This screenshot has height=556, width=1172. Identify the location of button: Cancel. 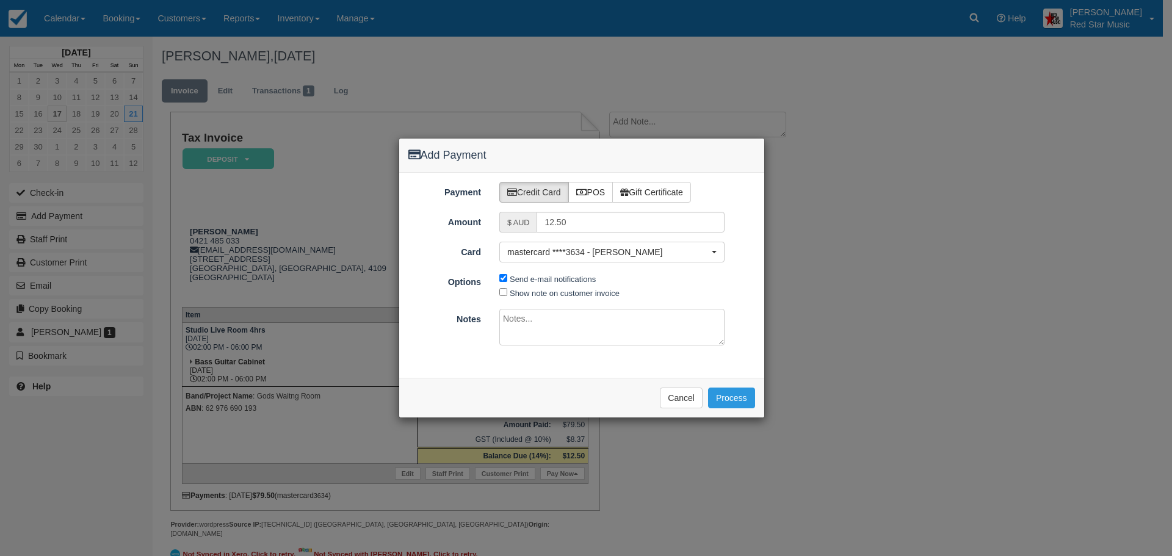
(681, 398).